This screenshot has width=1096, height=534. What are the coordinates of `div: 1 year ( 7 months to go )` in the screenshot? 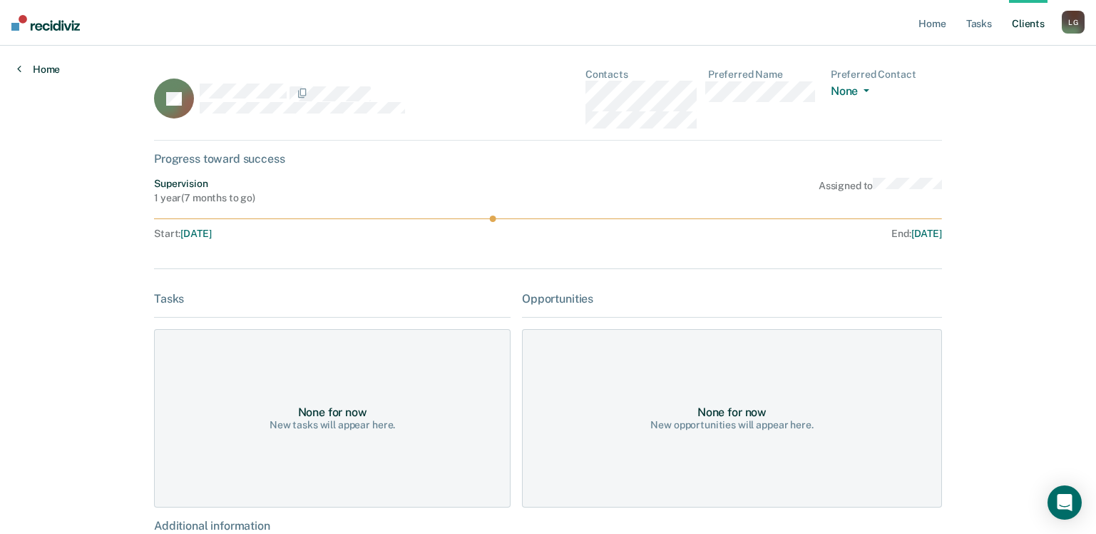 It's located at (205, 198).